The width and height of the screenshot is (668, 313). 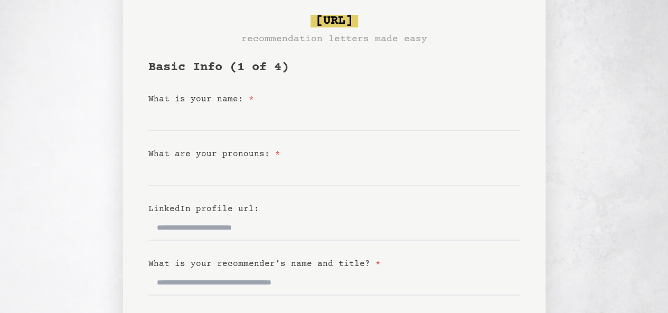 I want to click on label: LinkedIn profile url:, so click(x=204, y=209).